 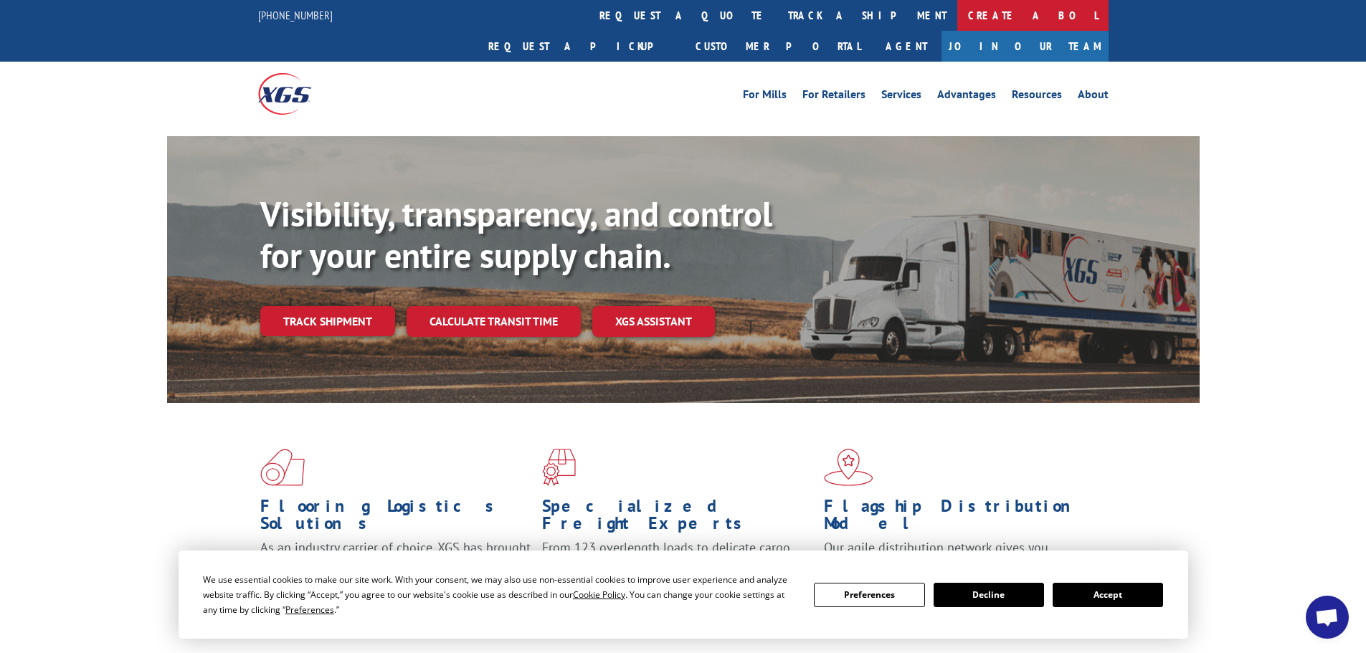 I want to click on img: xgs-icon-focused-on-flooring-red, so click(x=559, y=467).